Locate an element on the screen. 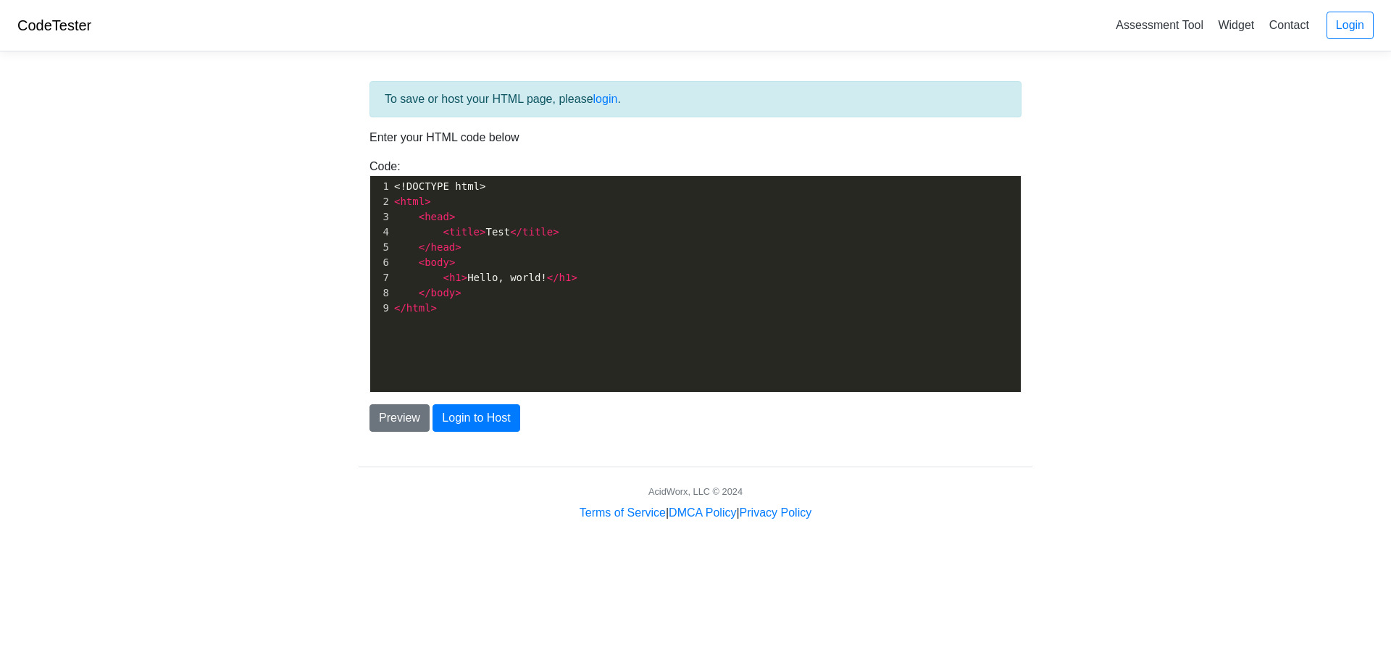 Image resolution: width=1391 pixels, height=660 pixels. div: 1 is located at coordinates (380, 186).